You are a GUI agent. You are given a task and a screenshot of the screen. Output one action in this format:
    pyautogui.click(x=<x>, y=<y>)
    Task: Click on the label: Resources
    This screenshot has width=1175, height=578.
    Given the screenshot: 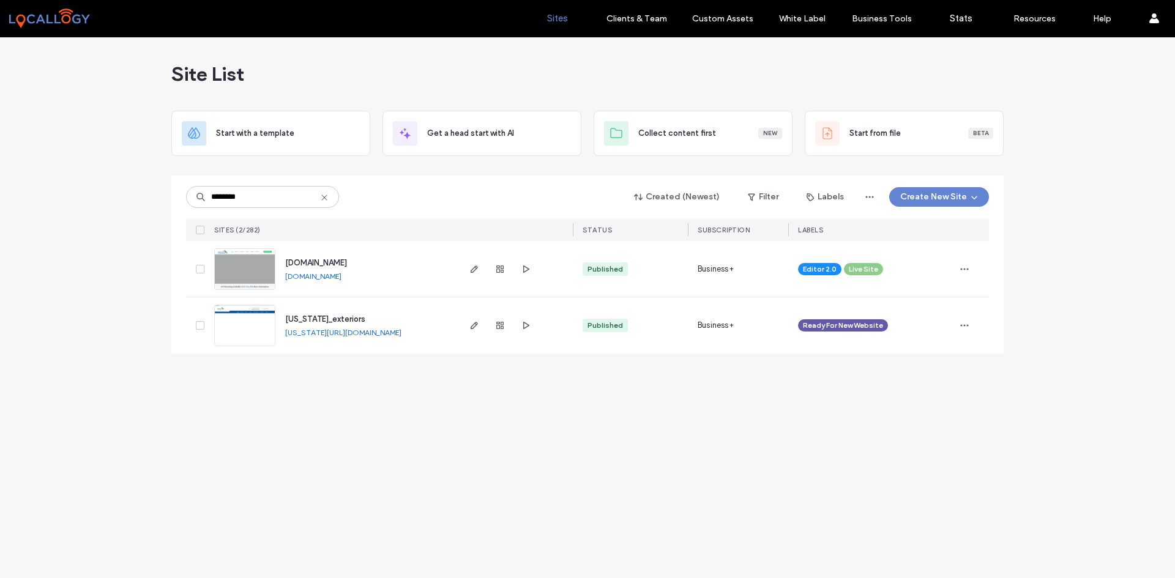 What is the action you would take?
    pyautogui.click(x=1034, y=18)
    